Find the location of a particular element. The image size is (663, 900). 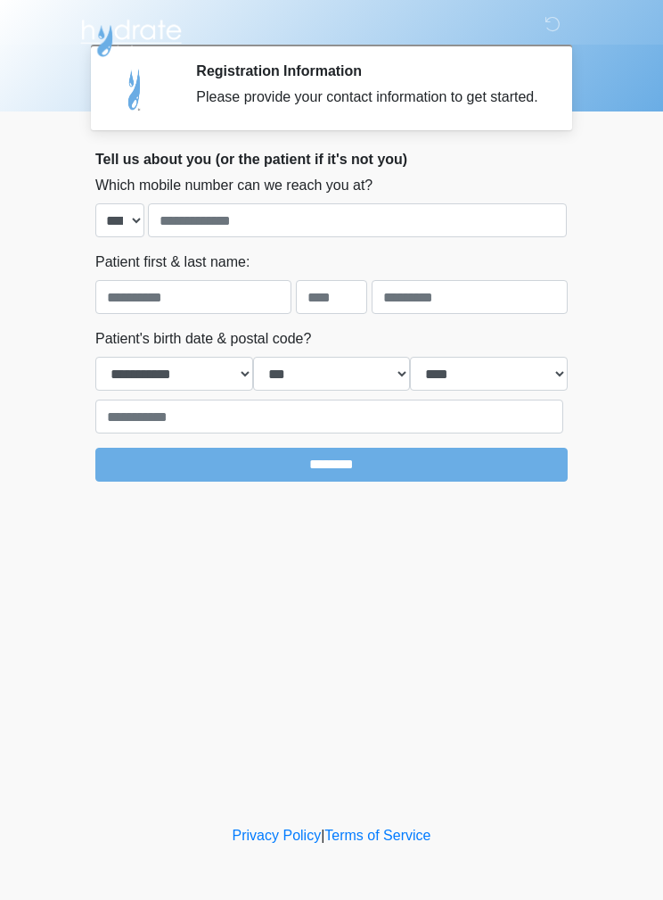

h2: Tell us about you (or the patient if it's not you) is located at coordinates (332, 159).